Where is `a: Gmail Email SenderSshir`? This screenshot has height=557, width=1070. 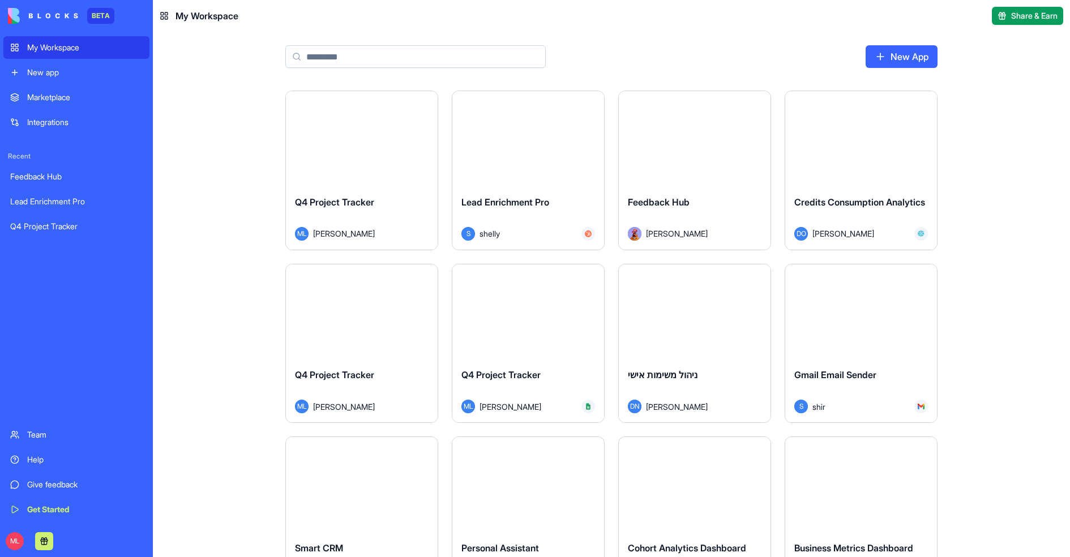
a: Gmail Email SenderSshir is located at coordinates (861, 344).